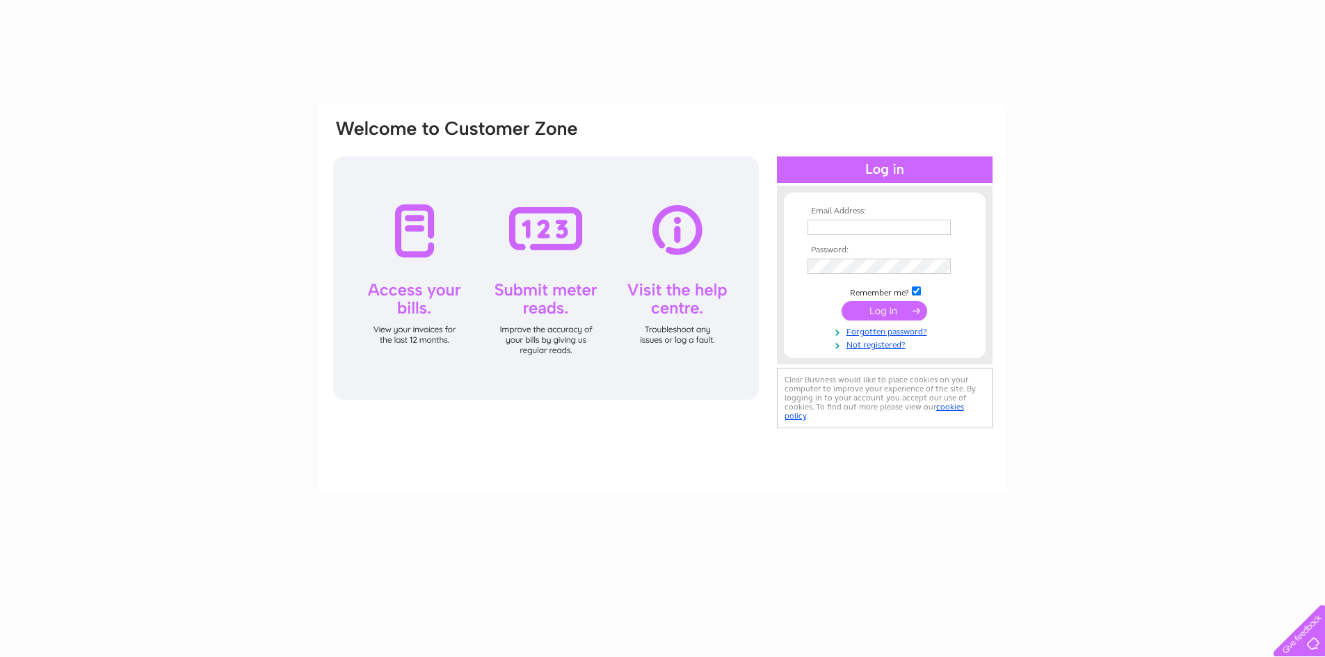  Describe the element at coordinates (885, 250) in the screenshot. I see `th: Password:` at that location.